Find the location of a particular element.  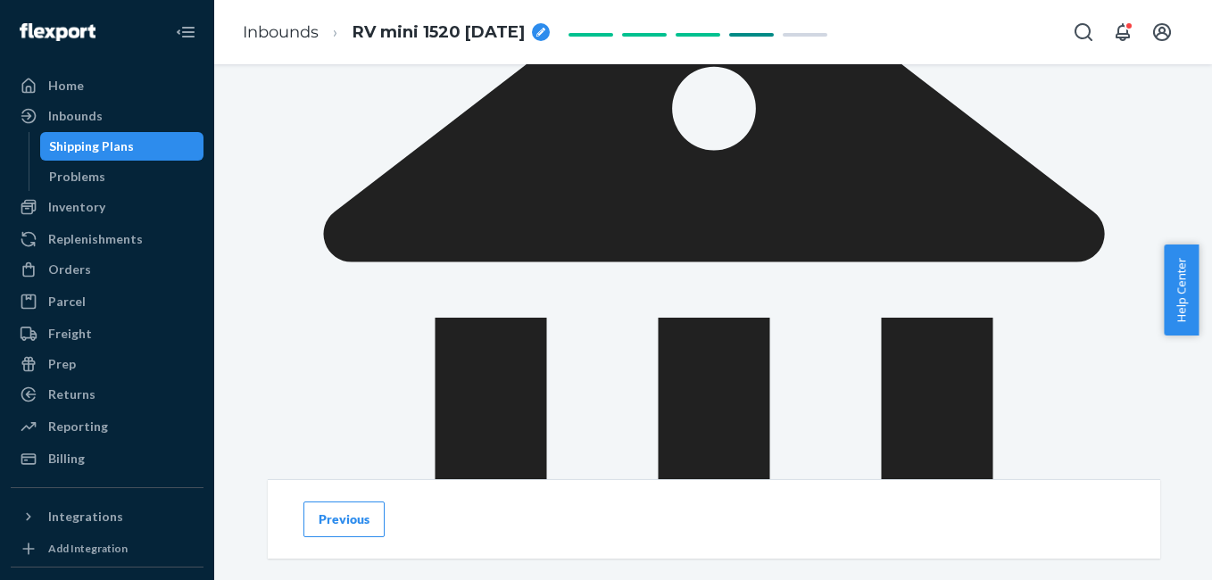

div: Inbounds is located at coordinates (75, 116).